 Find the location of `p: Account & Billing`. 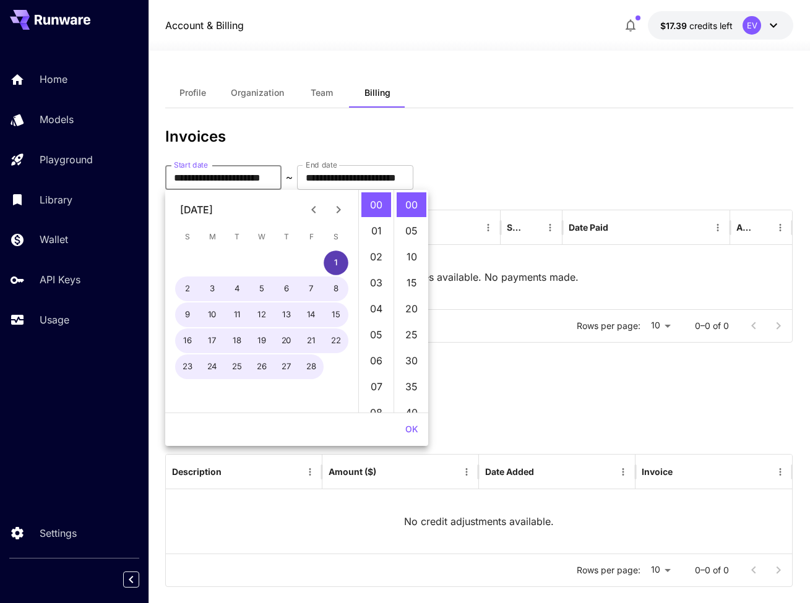

p: Account & Billing is located at coordinates (204, 25).